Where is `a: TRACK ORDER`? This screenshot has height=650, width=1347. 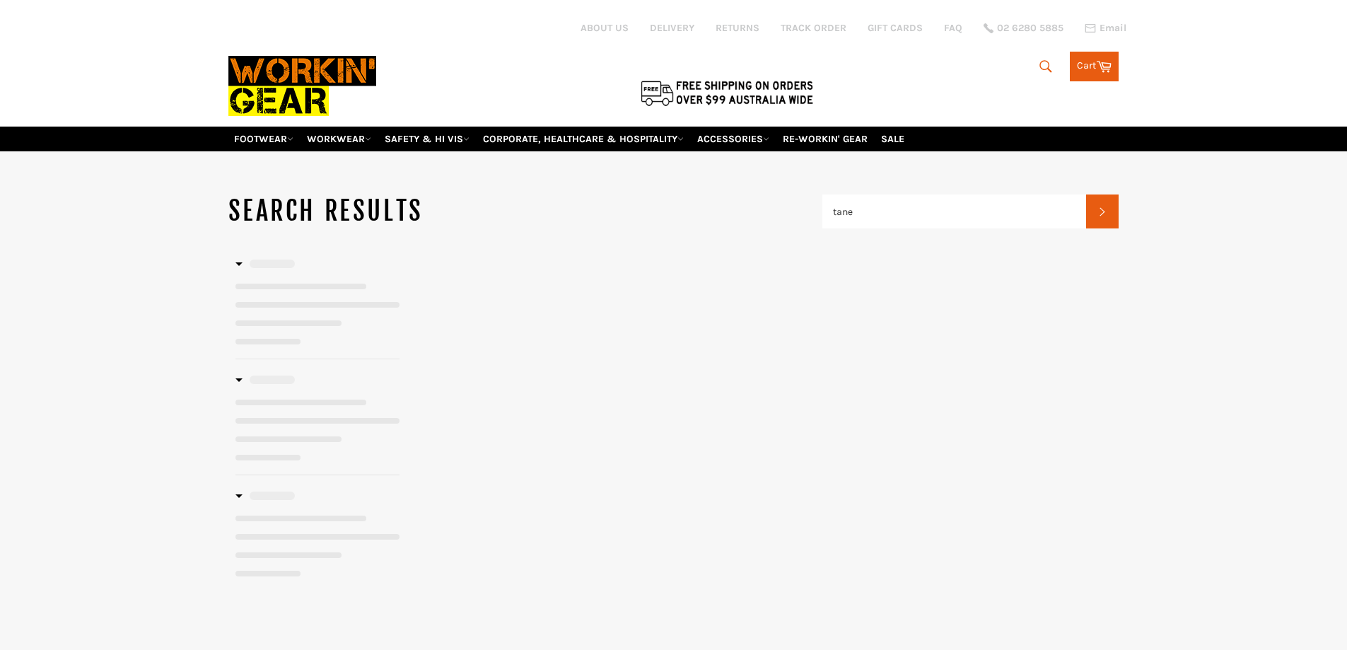
a: TRACK ORDER is located at coordinates (813, 28).